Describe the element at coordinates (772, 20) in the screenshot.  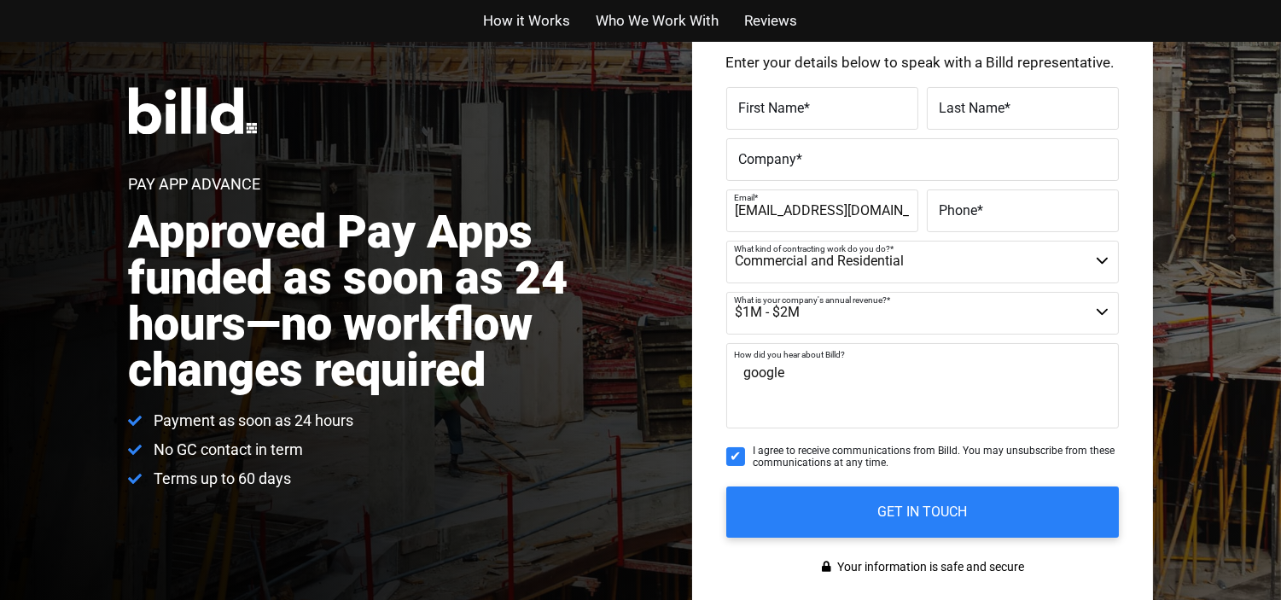
I see `span: Reviews` at that location.